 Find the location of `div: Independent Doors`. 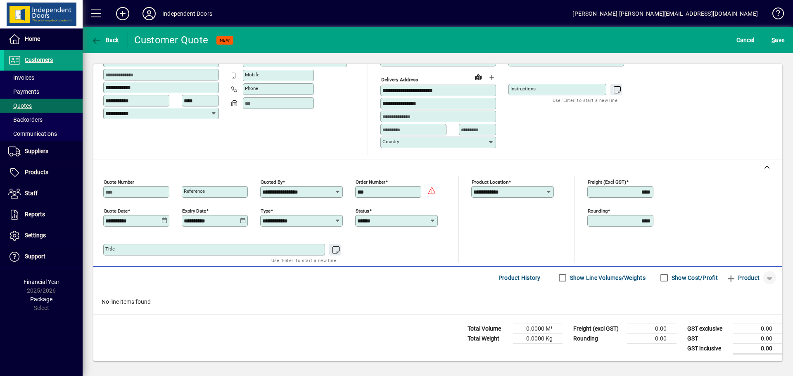

div: Independent Doors is located at coordinates (187, 14).